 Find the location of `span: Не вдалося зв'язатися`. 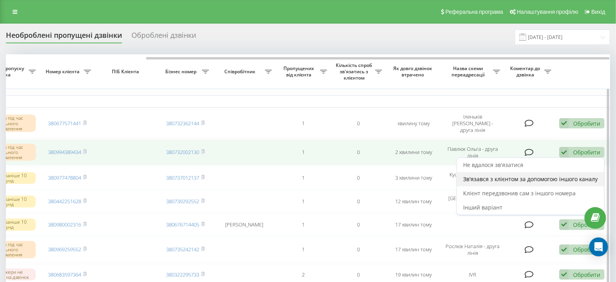

span: Не вдалося зв'язатися is located at coordinates (493, 165).